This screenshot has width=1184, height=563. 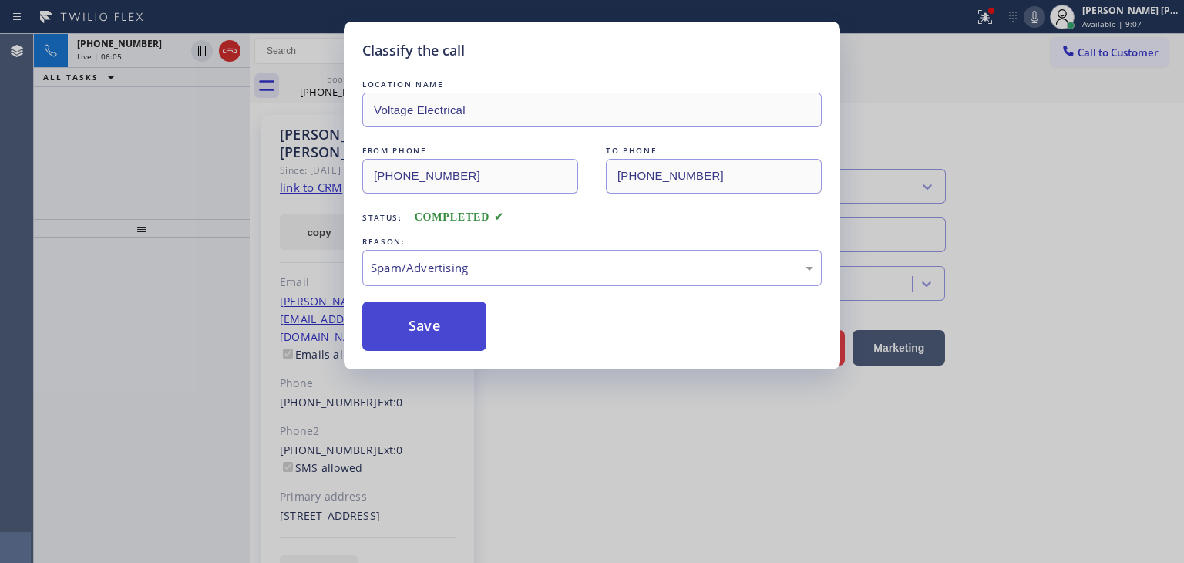 What do you see at coordinates (470, 176) in the screenshot?
I see `input: From phone` at bounding box center [470, 176].